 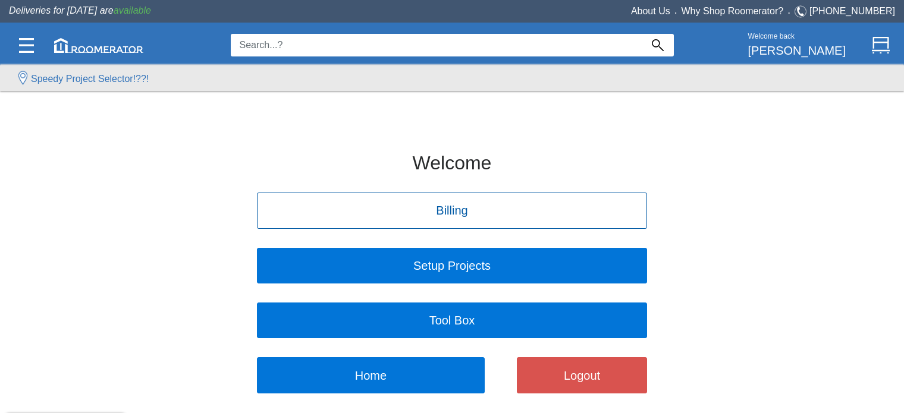 What do you see at coordinates (802, 11) in the screenshot?
I see `img: Telephone.svg` at bounding box center [802, 11].